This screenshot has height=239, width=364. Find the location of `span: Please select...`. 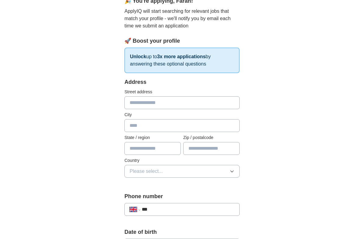

span: Please select... is located at coordinates (146, 171).